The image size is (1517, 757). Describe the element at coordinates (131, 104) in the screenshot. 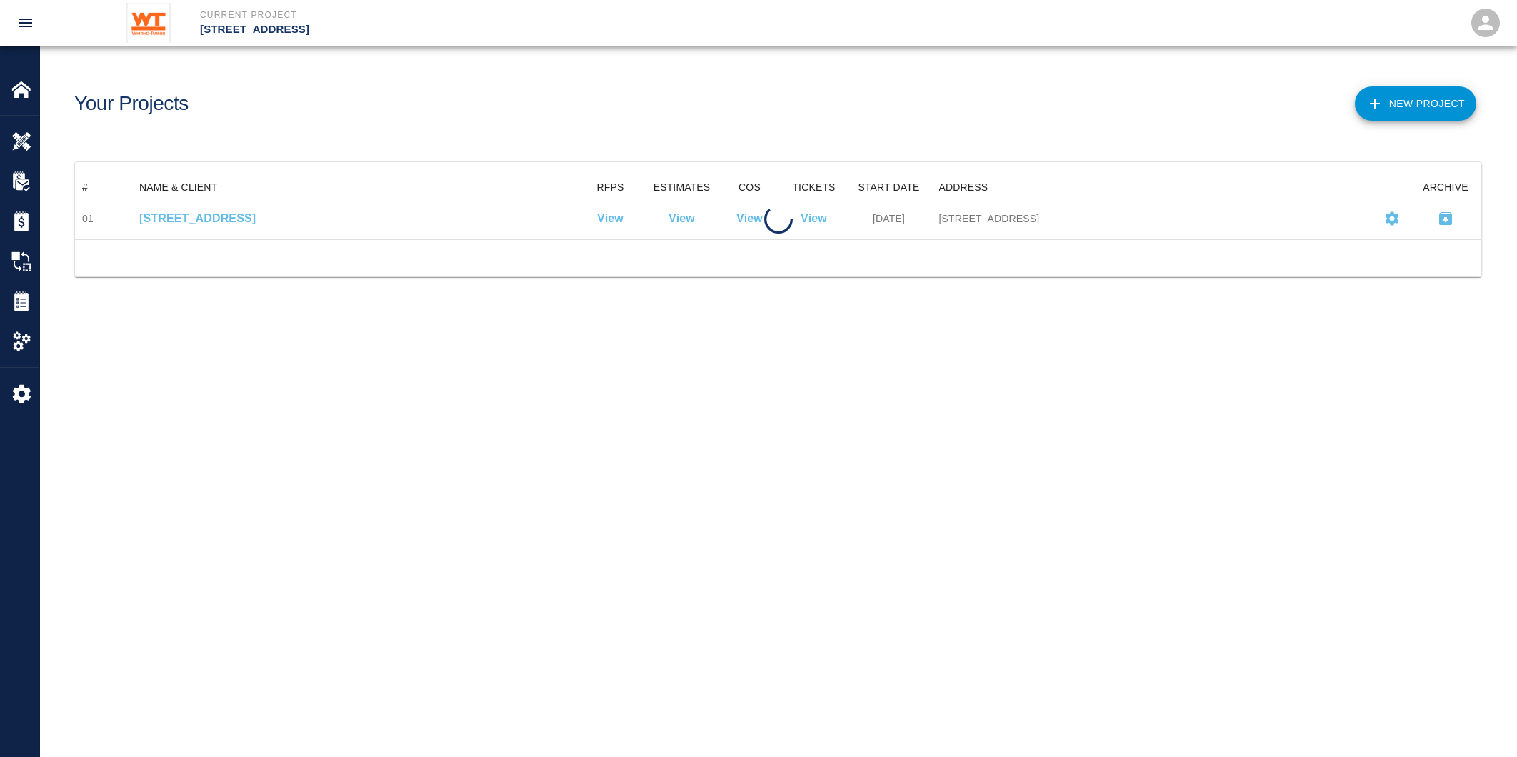

I see `h1: Your Projects` at that location.